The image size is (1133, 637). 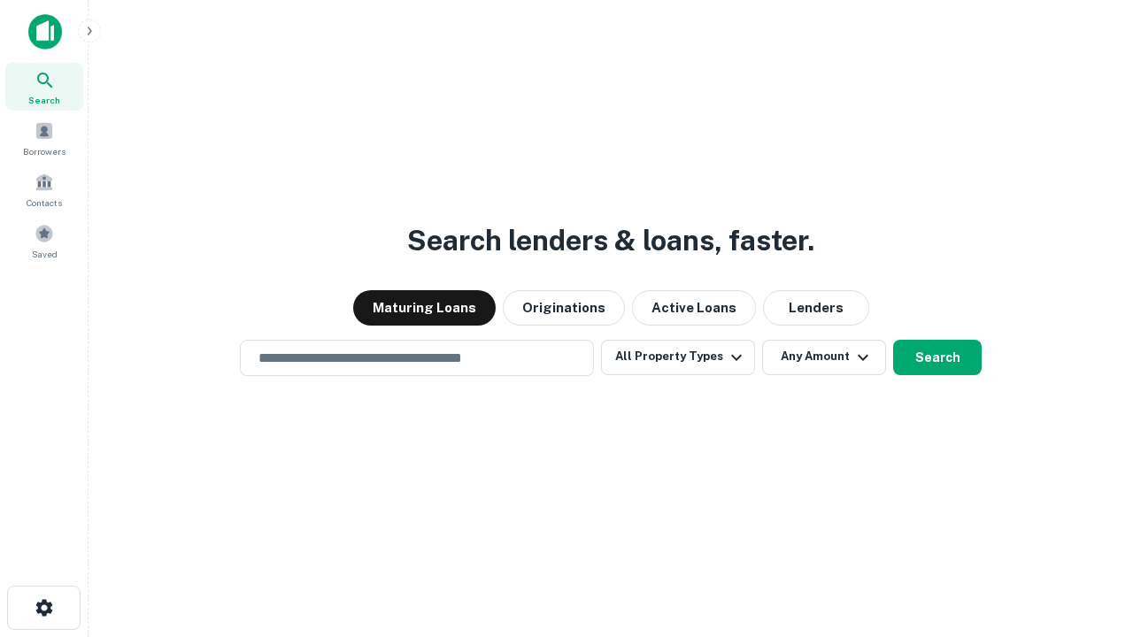 What do you see at coordinates (44, 100) in the screenshot?
I see `span: Search` at bounding box center [44, 100].